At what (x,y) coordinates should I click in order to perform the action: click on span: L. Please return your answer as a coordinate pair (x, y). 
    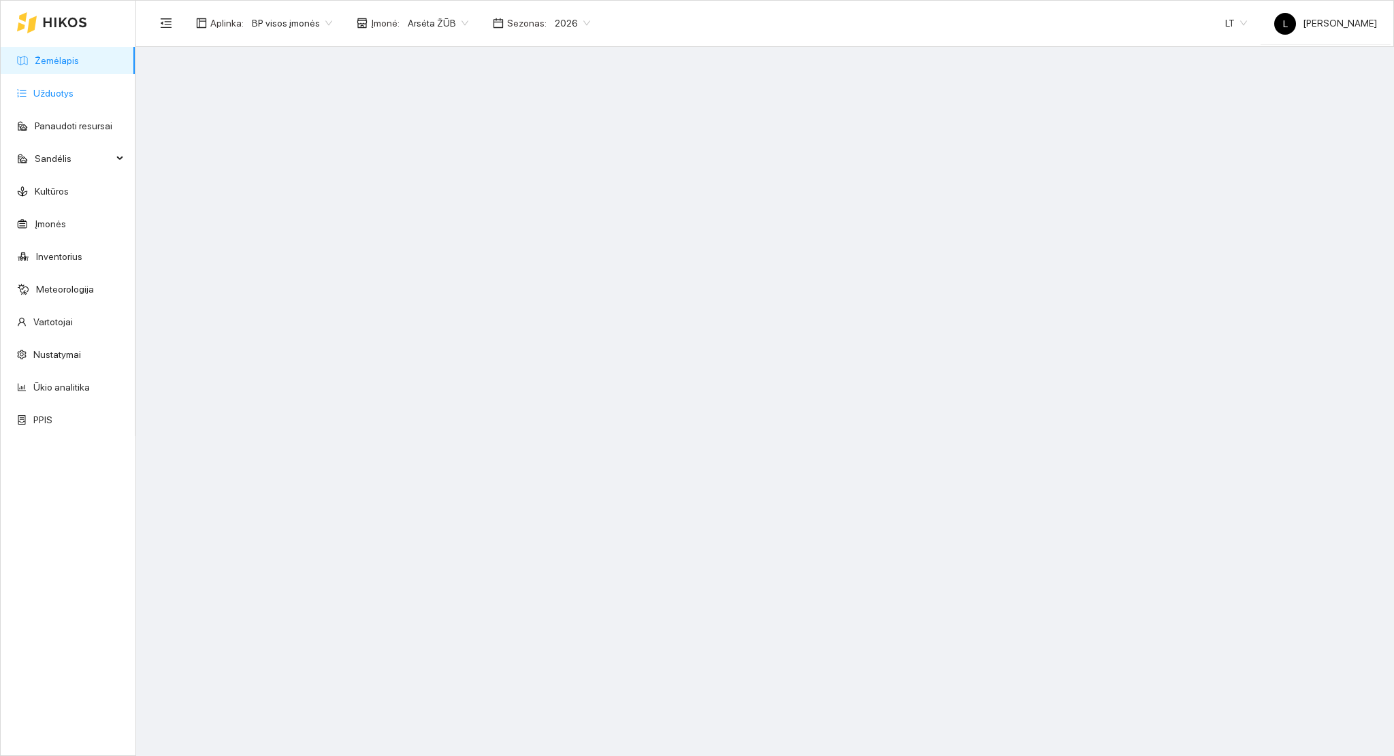
    Looking at the image, I should click on (1285, 24).